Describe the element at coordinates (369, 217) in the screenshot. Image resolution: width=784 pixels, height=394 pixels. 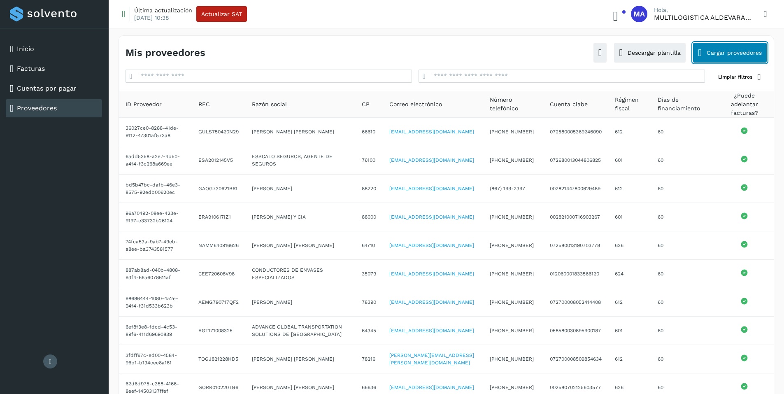
I see `td: 88000` at that location.